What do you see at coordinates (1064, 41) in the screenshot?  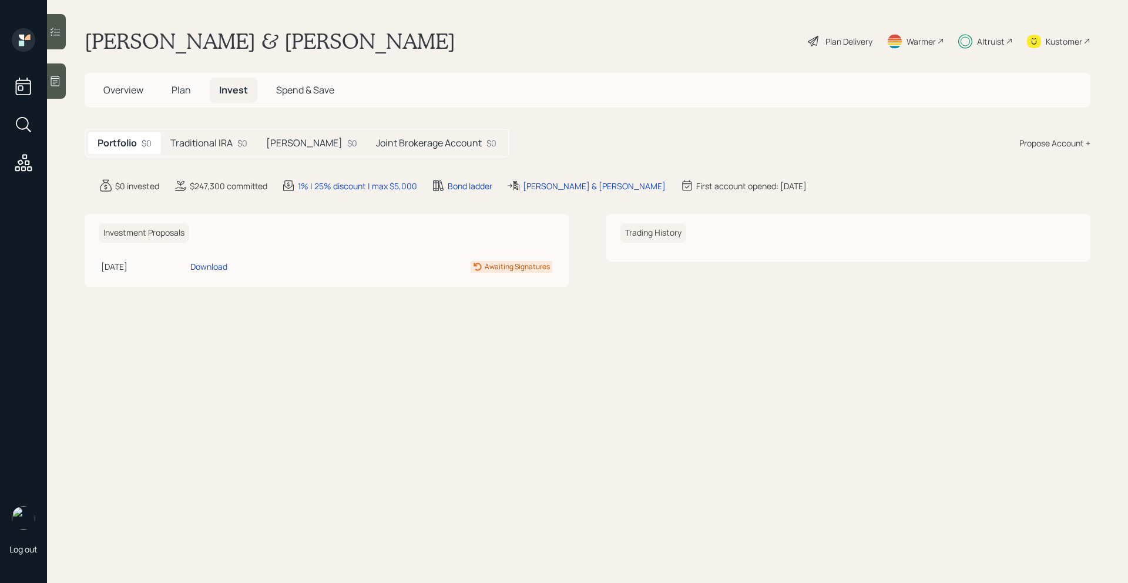 I see `div: Kustomer` at bounding box center [1064, 41].